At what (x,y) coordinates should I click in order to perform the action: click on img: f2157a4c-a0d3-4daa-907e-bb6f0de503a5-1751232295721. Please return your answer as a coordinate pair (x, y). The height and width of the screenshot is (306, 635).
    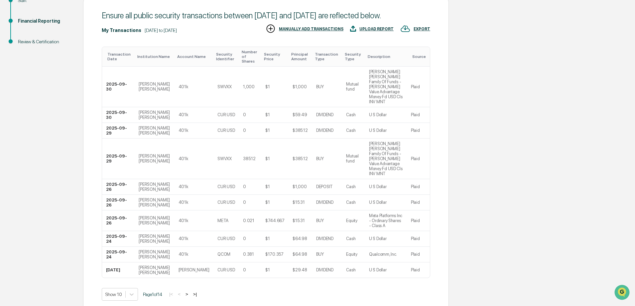
    Looking at the image, I should click on (8, 8).